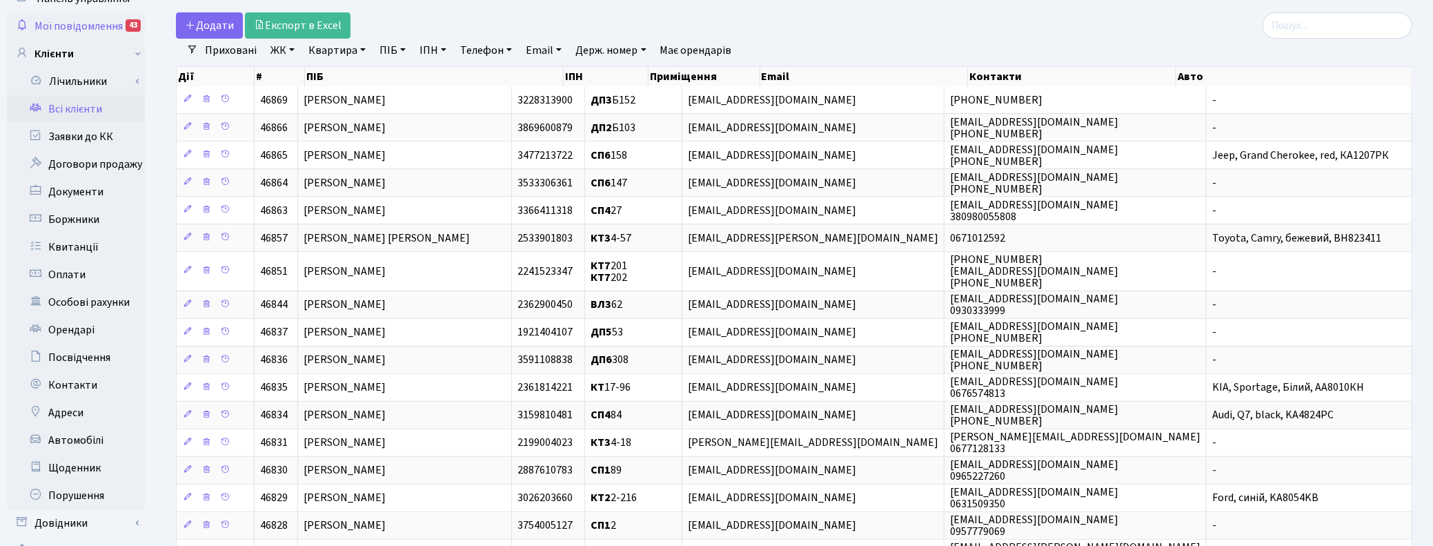 This screenshot has height=546, width=1433. What do you see at coordinates (600, 210) in the screenshot?
I see `b: СП4` at bounding box center [600, 210].